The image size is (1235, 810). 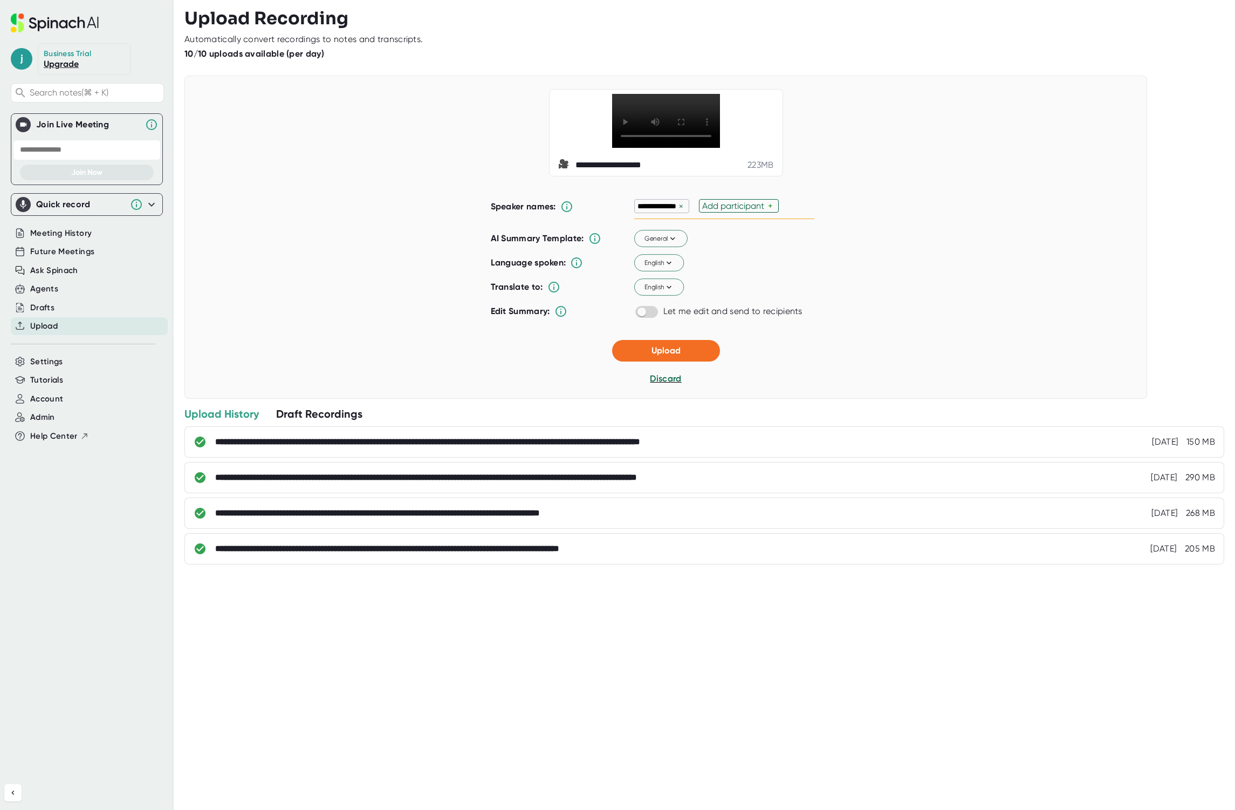 I want to click on div: Draft Recordings, so click(x=319, y=414).